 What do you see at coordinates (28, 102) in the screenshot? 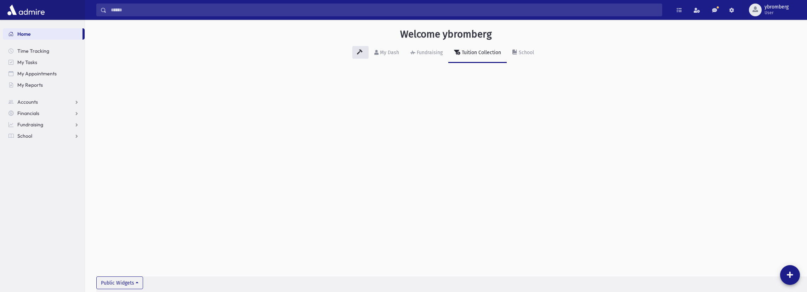
I see `span: Accounts` at bounding box center [28, 102].